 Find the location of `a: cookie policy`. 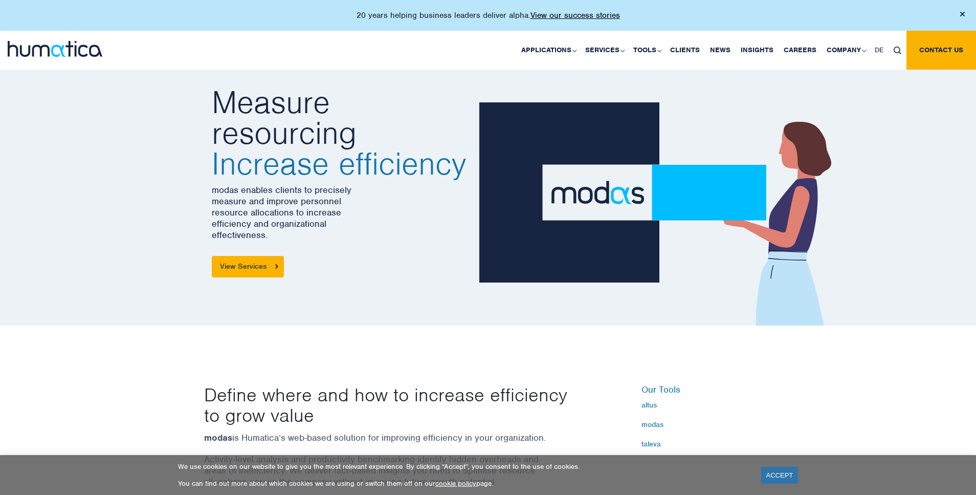

a: cookie policy is located at coordinates (456, 483).